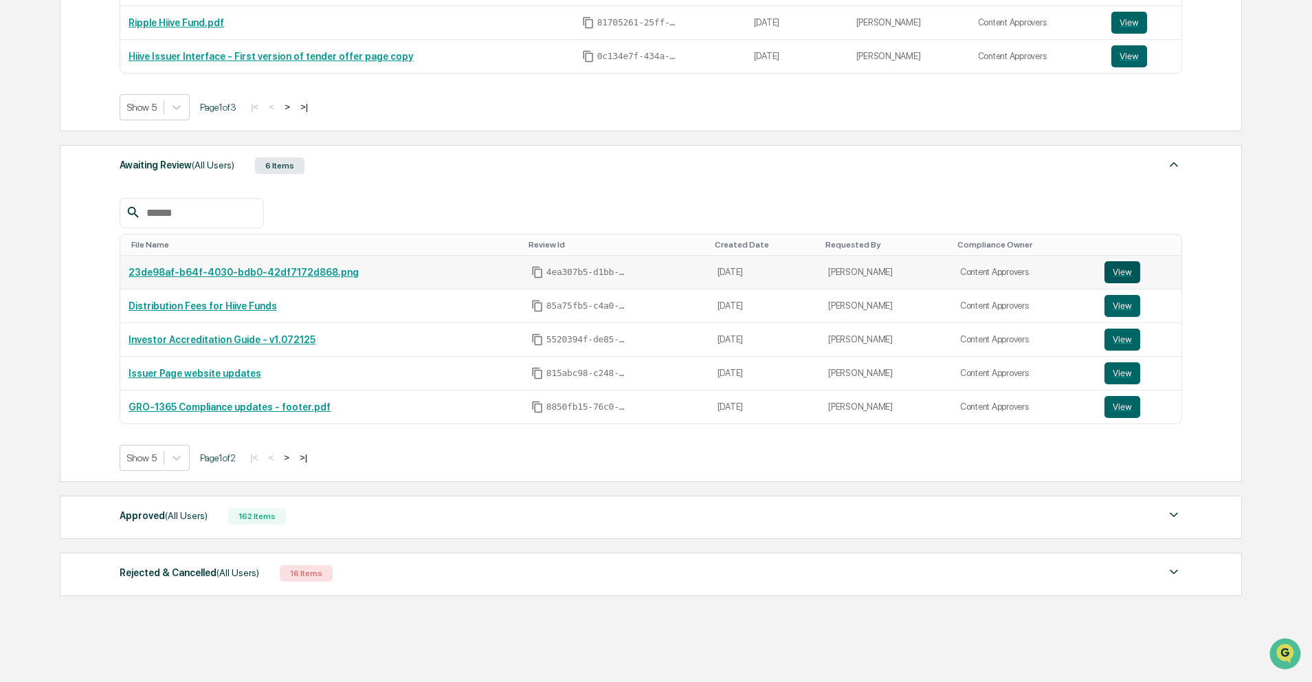  I want to click on div: 6 Items, so click(280, 166).